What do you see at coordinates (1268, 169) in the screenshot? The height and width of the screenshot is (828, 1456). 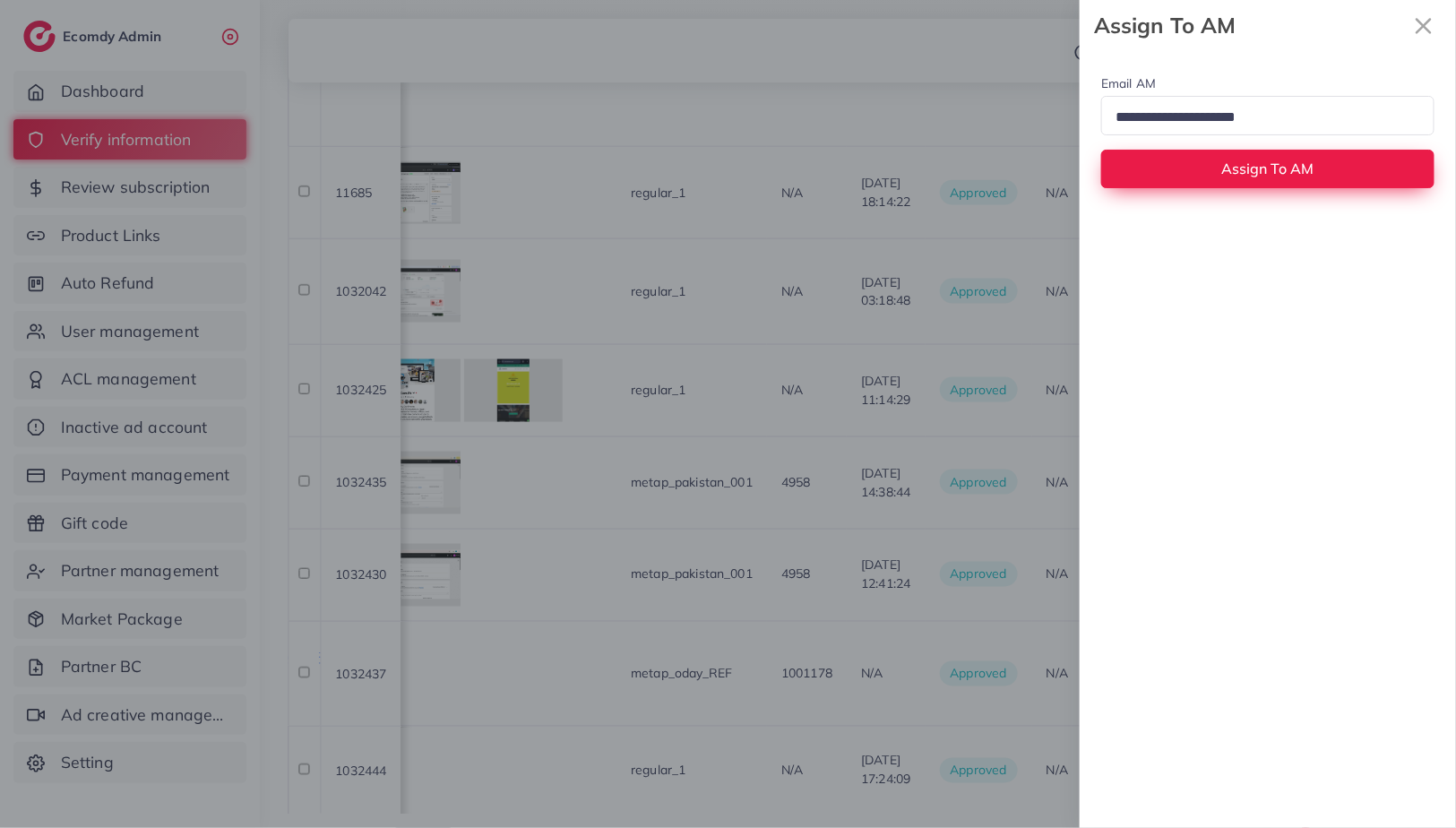 I see `span: Assign To AM` at bounding box center [1268, 169].